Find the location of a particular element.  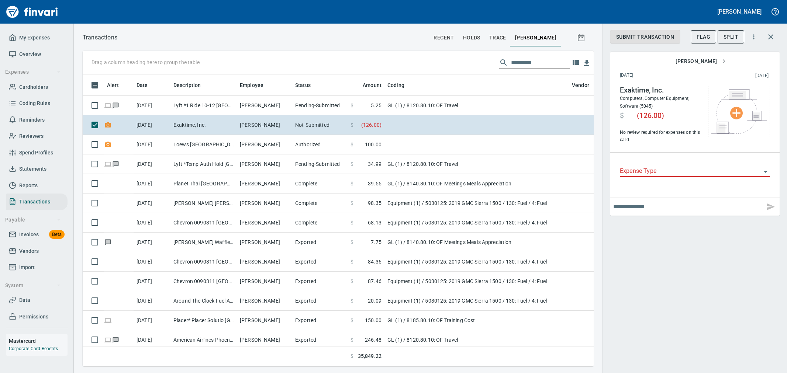

span: My Expenses is located at coordinates (34, 38).